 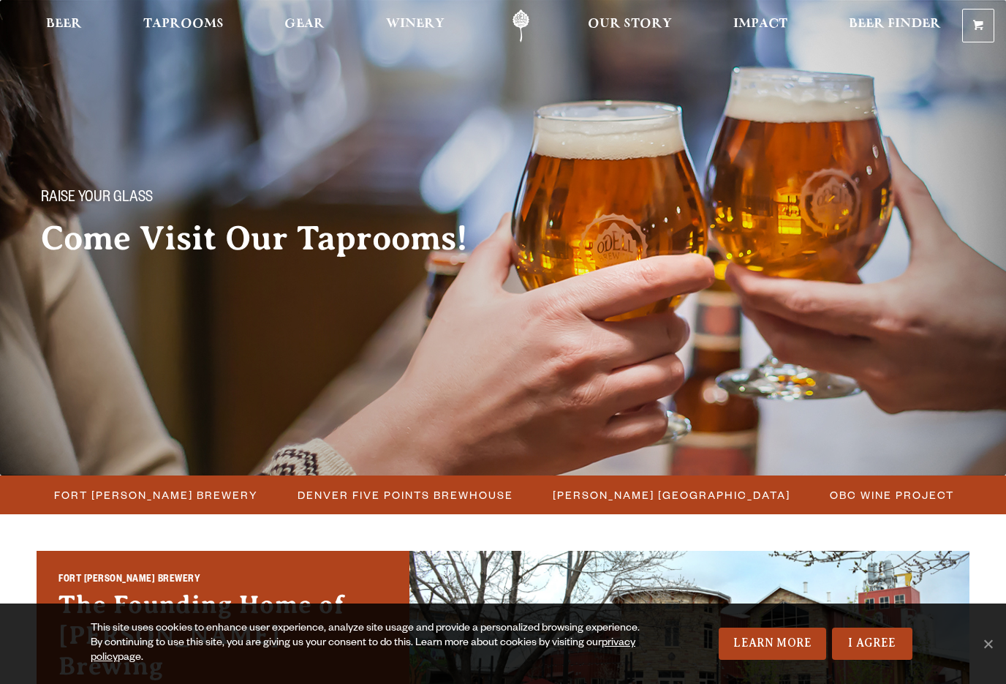 What do you see at coordinates (304, 24) in the screenshot?
I see `span: Gear` at bounding box center [304, 24].